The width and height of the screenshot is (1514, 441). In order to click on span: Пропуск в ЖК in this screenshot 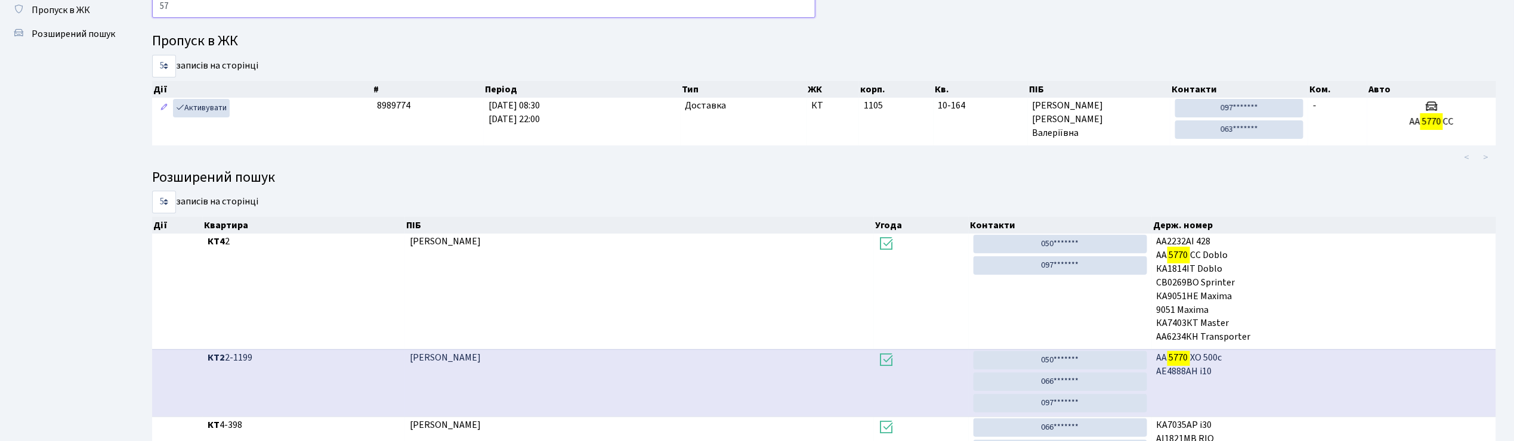, I will do `click(61, 10)`.